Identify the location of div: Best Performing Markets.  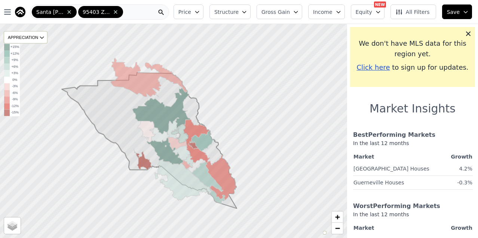
(413, 135).